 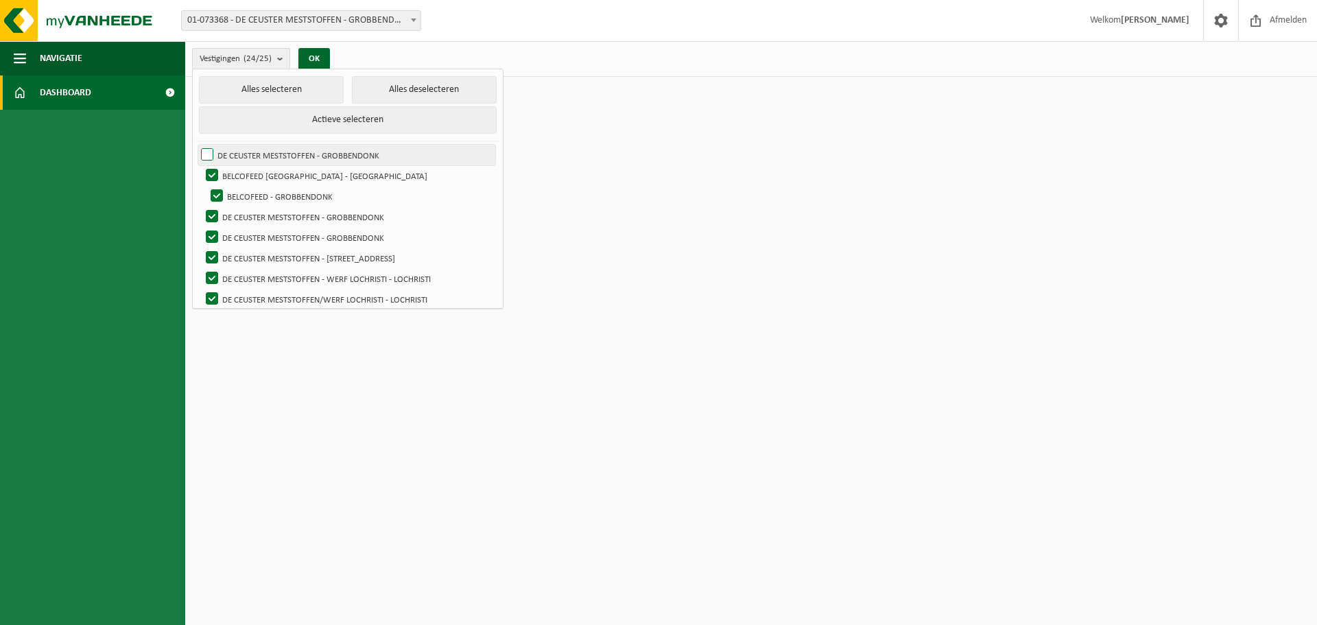 I want to click on button: Vestigingen(24/25), so click(x=241, y=58).